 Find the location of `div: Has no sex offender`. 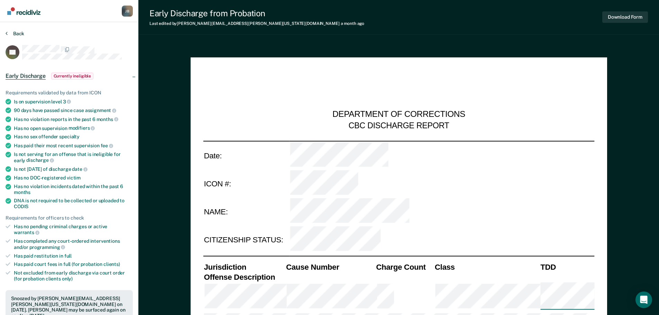

div: Has no sex offender is located at coordinates (73, 137).